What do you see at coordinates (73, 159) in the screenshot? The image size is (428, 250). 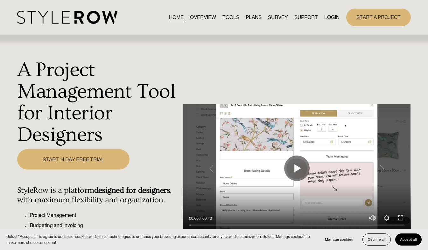 I see `a: START 14 DAY FREE TRIAL` at bounding box center [73, 159].